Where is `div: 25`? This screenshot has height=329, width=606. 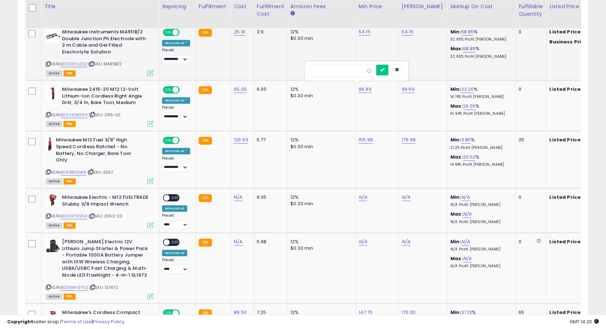
div: 25 is located at coordinates (529, 140).